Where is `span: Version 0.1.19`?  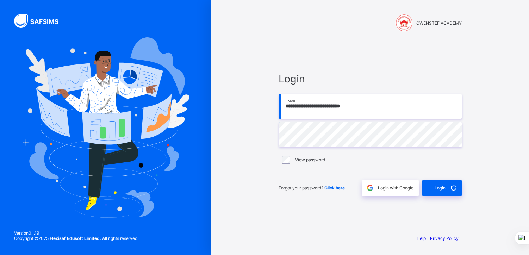
span: Version 0.1.19 is located at coordinates (76, 233).